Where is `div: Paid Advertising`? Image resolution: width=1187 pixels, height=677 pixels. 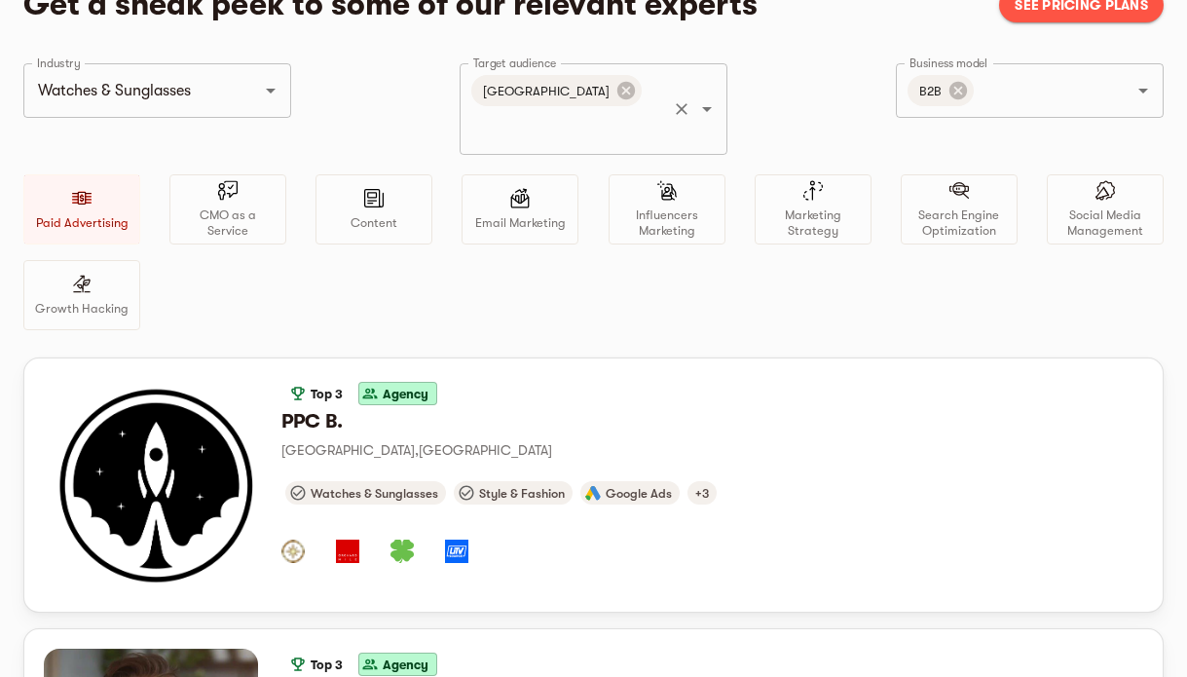
div: Paid Advertising is located at coordinates (82, 209).